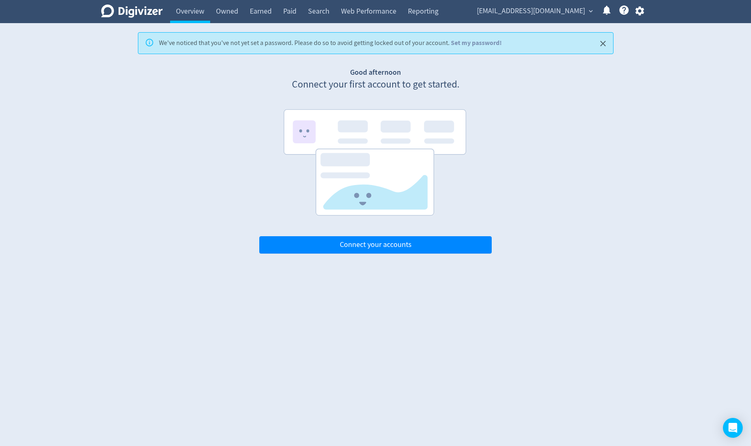 The width and height of the screenshot is (751, 446). What do you see at coordinates (330, 43) in the screenshot?
I see `div: We've noticed that you've not yet set a password. Please do so to avoid getting locked out of you...` at bounding box center [330, 43].